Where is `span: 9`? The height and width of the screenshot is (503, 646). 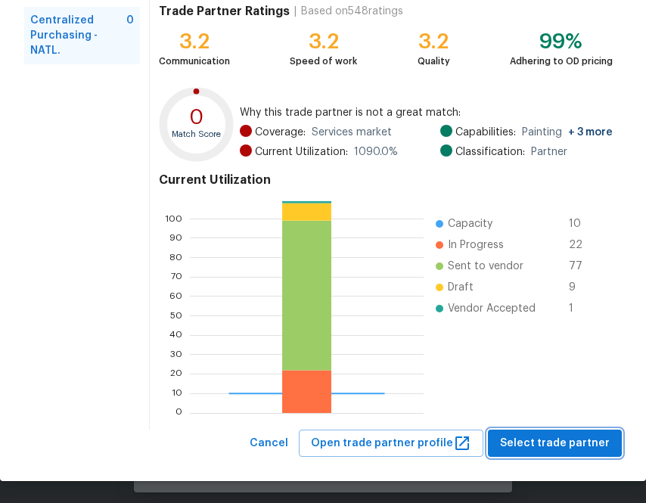
span: 9 is located at coordinates (581, 287).